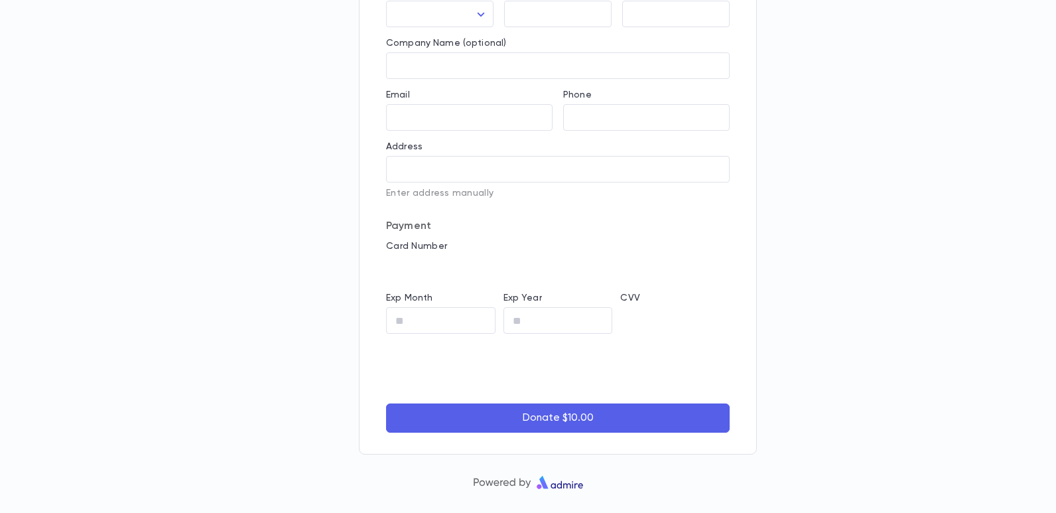 The image size is (1056, 513). Describe the element at coordinates (404, 147) in the screenshot. I see `label: Address` at that location.